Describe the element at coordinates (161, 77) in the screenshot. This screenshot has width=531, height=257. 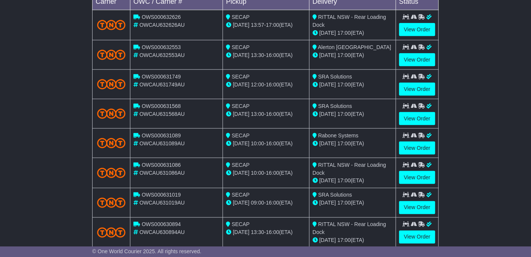
I see `span: OWS000631749` at that location.